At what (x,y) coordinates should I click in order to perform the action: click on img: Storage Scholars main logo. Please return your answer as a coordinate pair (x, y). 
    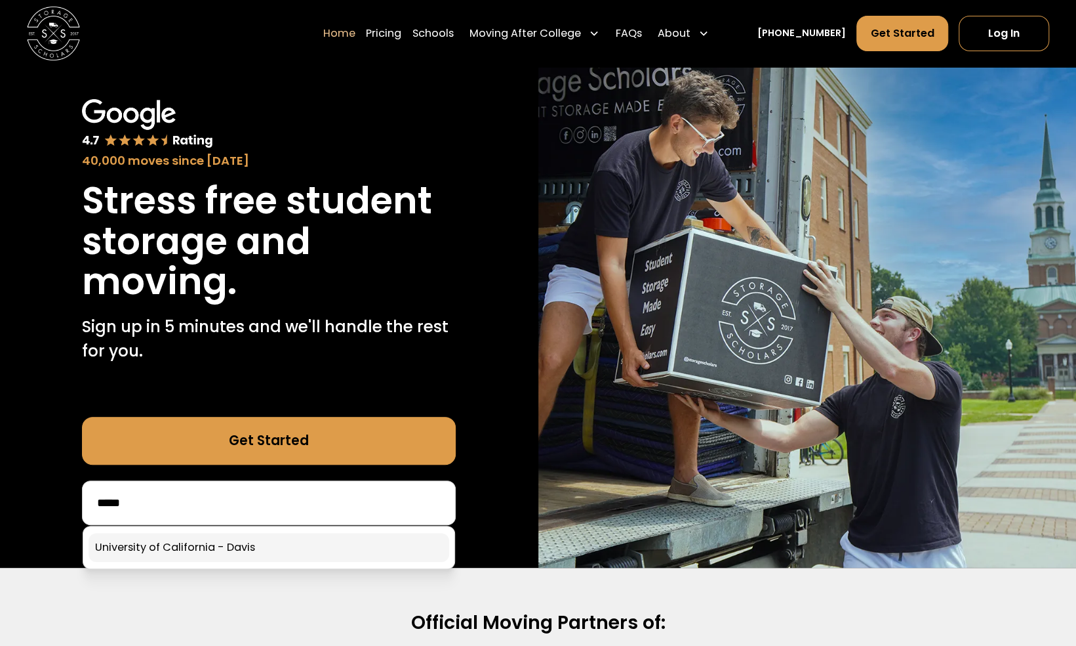
    Looking at the image, I should click on (53, 33).